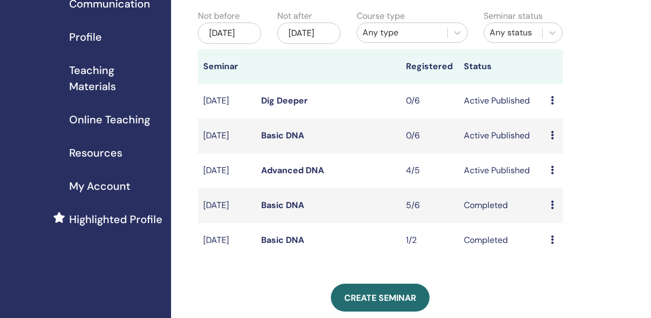 The width and height of the screenshot is (651, 318). Describe the element at coordinates (95, 153) in the screenshot. I see `span: Resources` at that location.